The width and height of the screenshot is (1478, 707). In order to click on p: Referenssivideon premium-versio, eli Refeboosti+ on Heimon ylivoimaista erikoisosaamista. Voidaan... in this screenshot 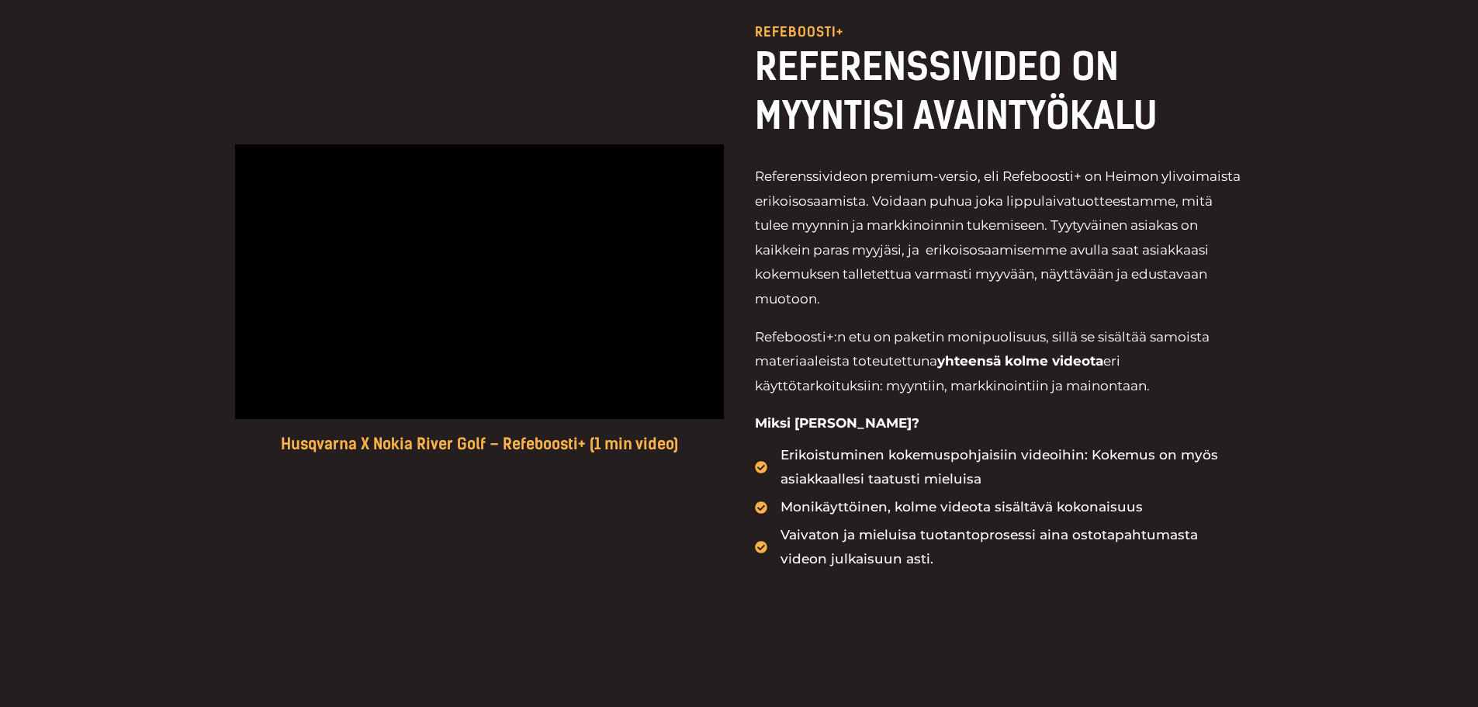, I will do `click(999, 237)`.